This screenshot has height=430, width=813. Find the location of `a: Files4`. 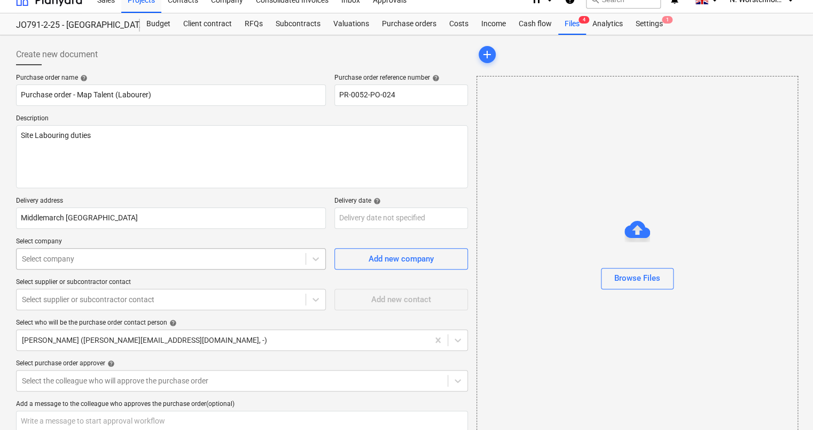

a: Files4 is located at coordinates (572, 24).